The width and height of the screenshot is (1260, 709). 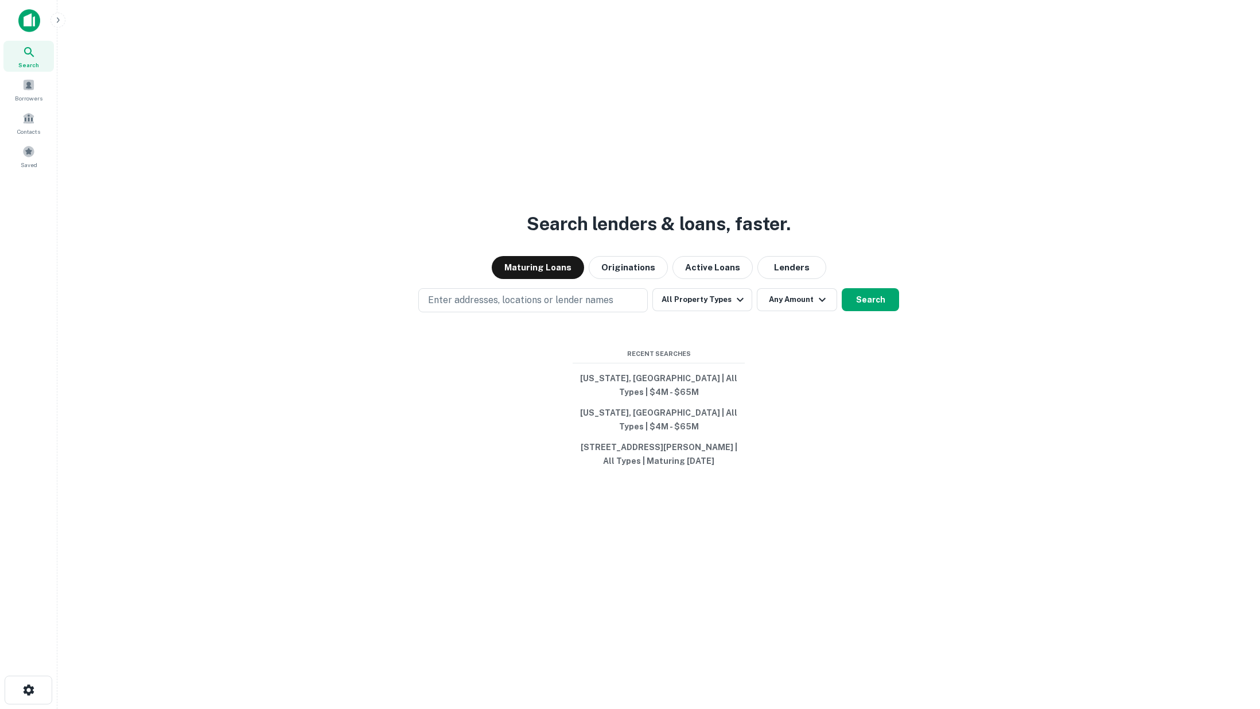 What do you see at coordinates (1231, 644) in the screenshot?
I see `div: Chat Widget` at bounding box center [1231, 644].